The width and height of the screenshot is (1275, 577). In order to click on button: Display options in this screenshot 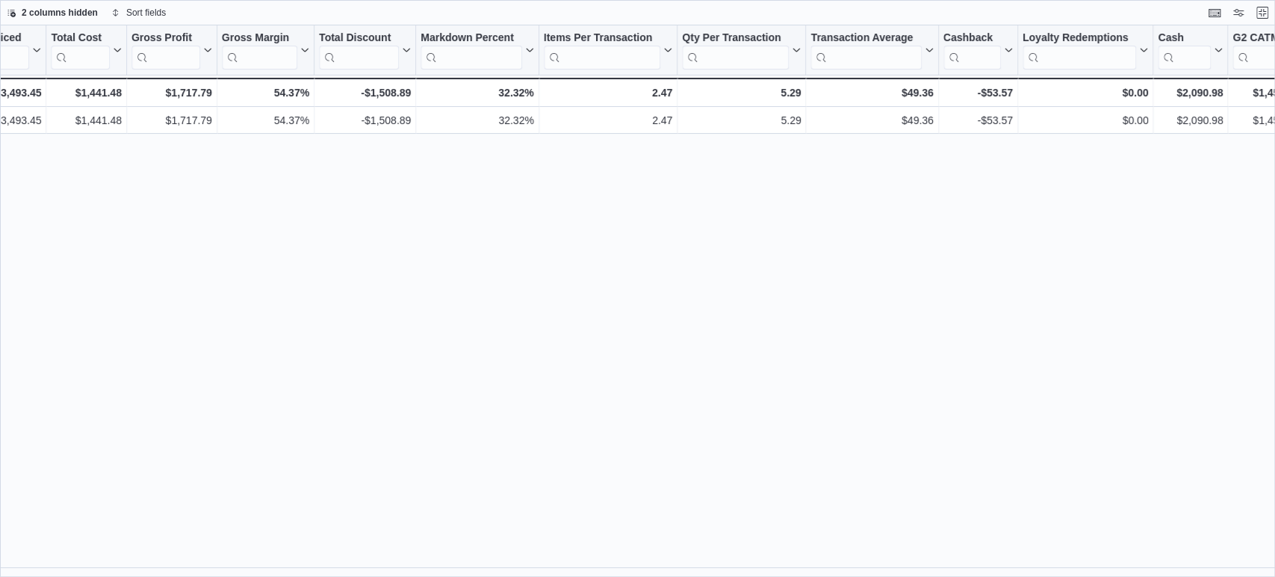, I will do `click(1238, 13)`.